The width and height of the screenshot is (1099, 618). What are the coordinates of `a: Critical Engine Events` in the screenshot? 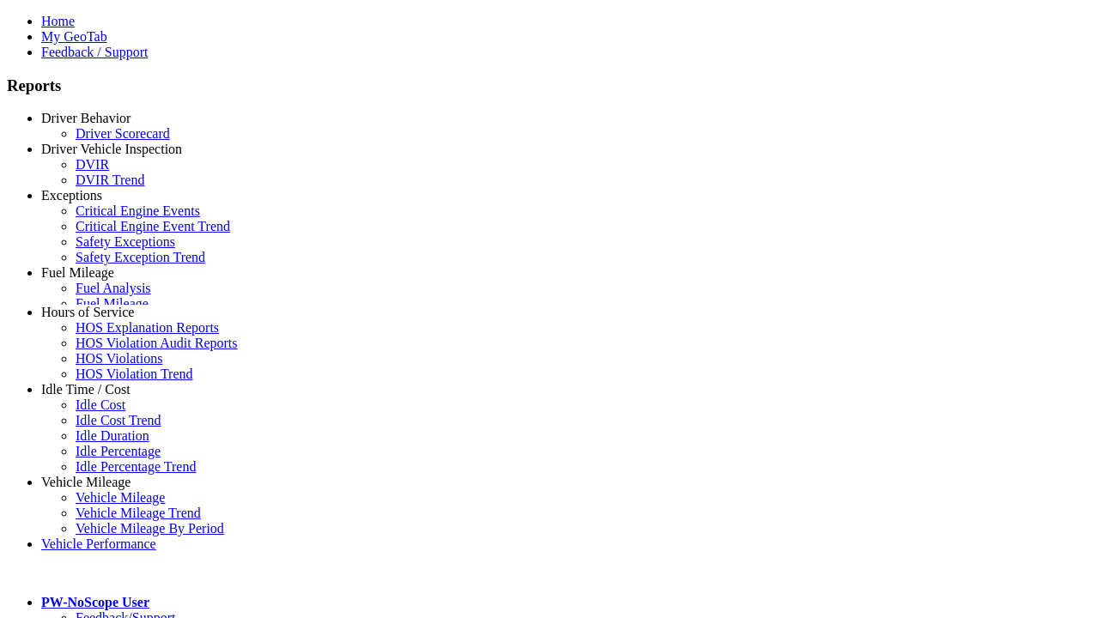 It's located at (137, 210).